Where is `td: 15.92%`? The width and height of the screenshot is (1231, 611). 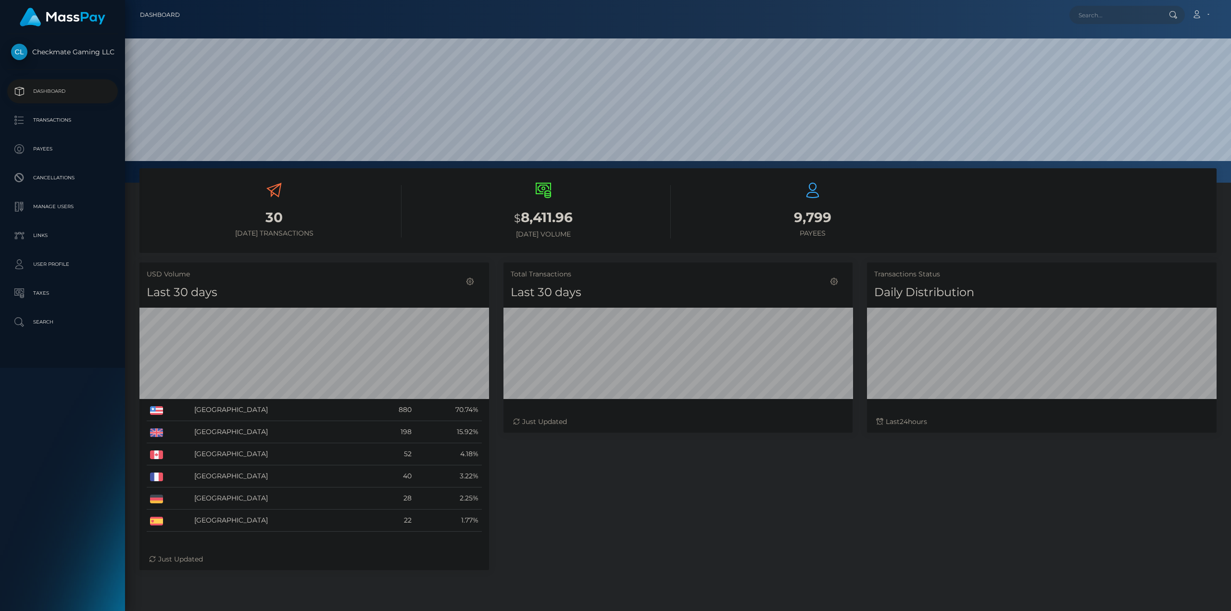 td: 15.92% is located at coordinates (448, 432).